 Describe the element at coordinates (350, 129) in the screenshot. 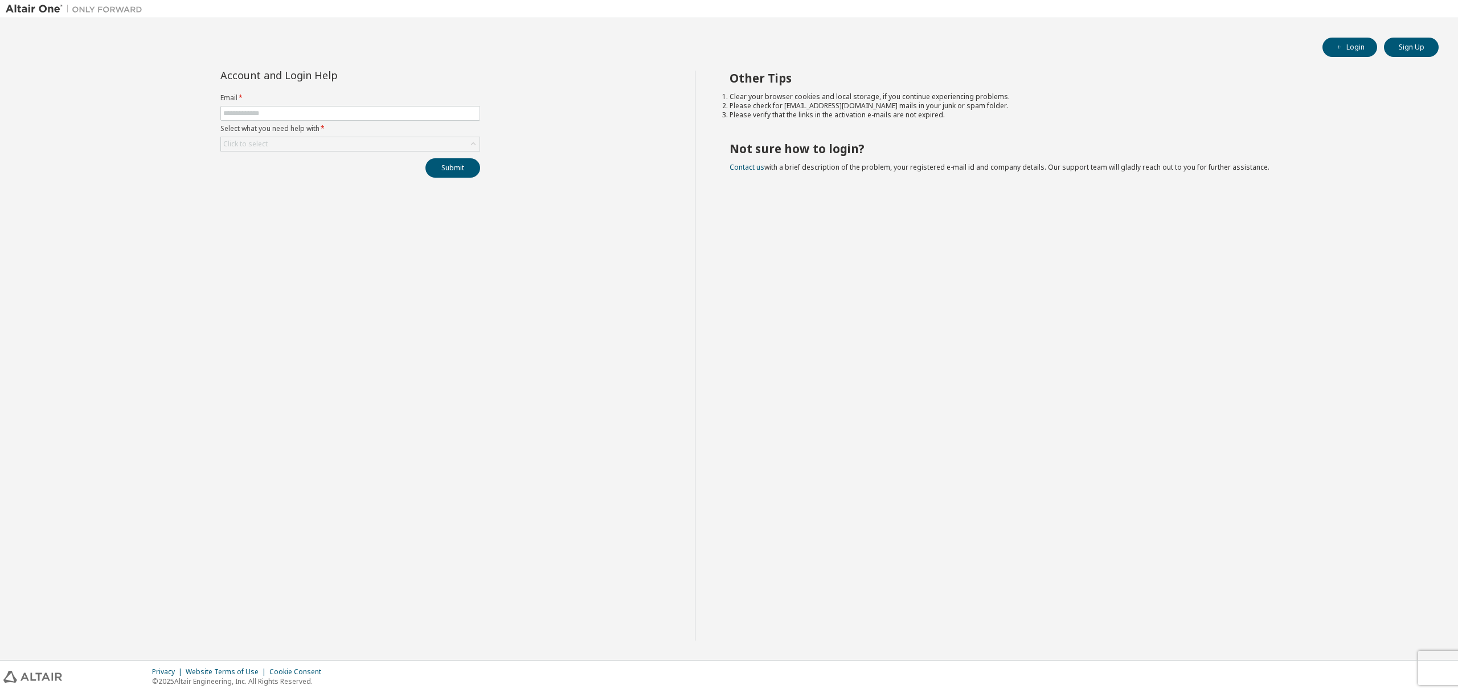

I see `label: Select what you need help with` at that location.